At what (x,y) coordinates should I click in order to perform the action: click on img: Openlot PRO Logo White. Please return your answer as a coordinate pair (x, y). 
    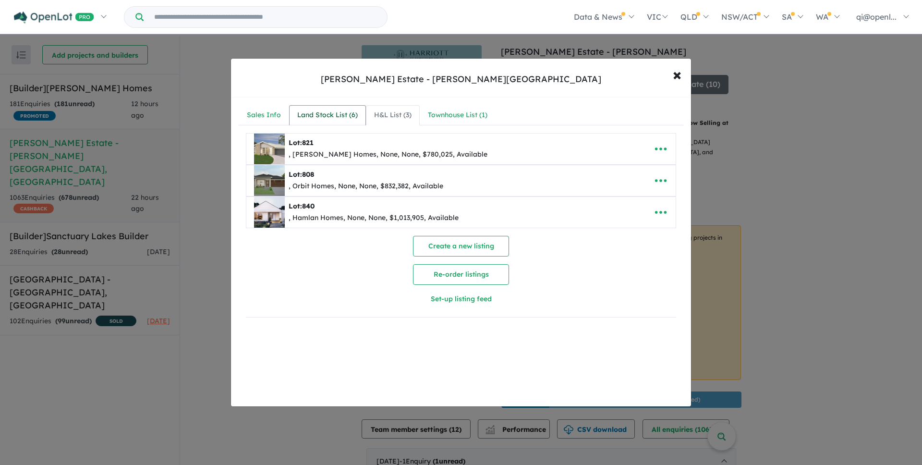
    Looking at the image, I should click on (54, 17).